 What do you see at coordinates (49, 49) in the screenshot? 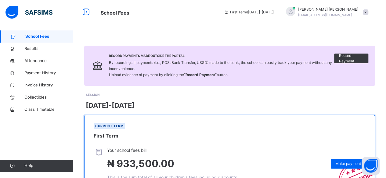
I see `span: Results` at bounding box center [49, 49].